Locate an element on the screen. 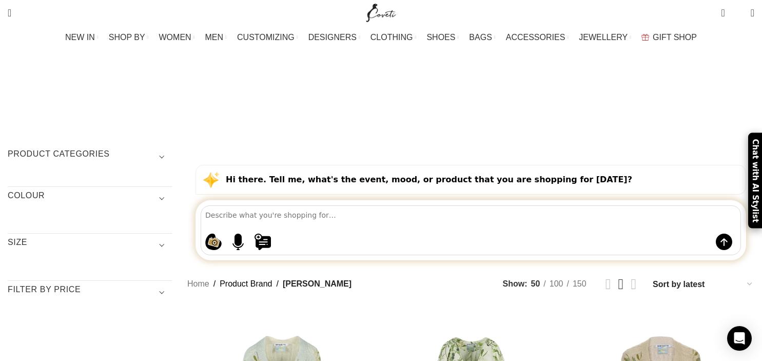  a: SHOES is located at coordinates (442, 37).